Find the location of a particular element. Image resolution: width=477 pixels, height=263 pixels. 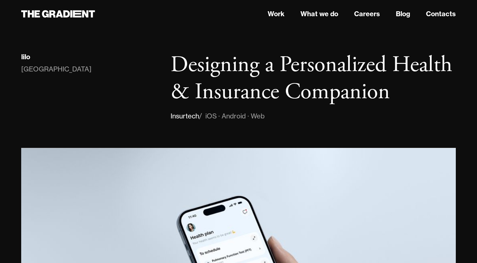

a: Blog is located at coordinates (403, 14).